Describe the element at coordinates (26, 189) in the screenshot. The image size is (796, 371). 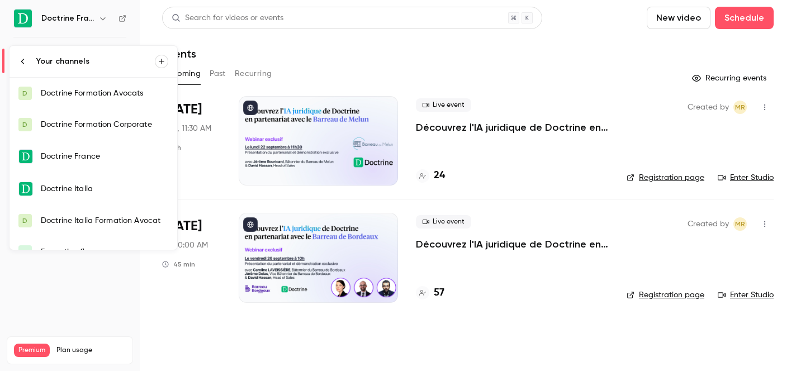
I see `img: Doctrine Italia` at that location.